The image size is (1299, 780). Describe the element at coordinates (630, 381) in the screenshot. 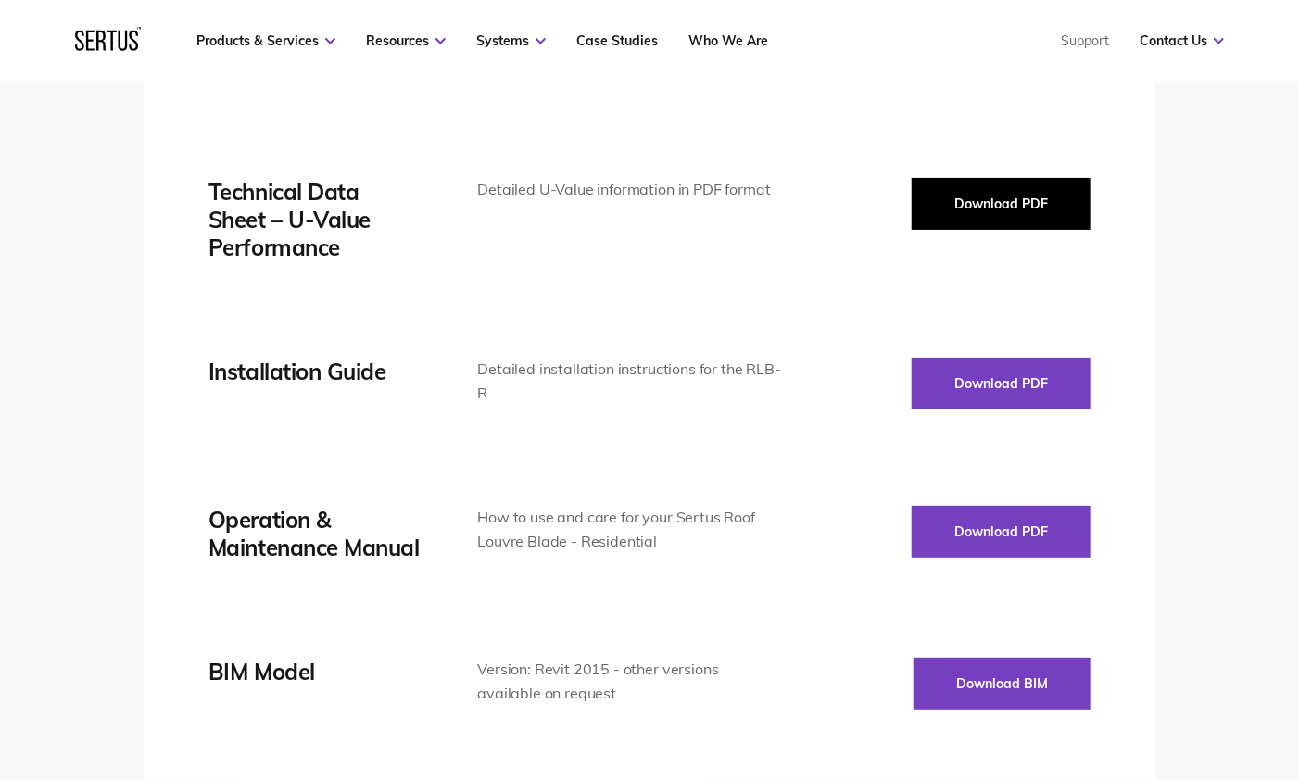

I see `div: Detailed installation instructions for the RLB-R` at that location.